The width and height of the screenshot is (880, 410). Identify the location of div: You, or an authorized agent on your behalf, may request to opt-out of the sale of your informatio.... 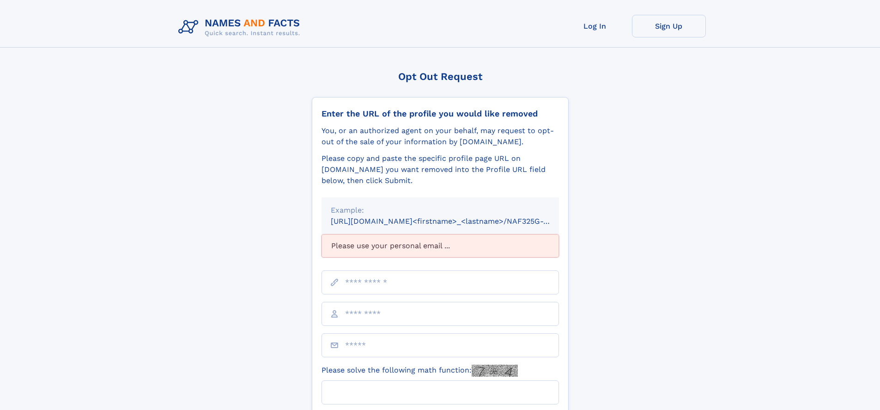
(440, 136).